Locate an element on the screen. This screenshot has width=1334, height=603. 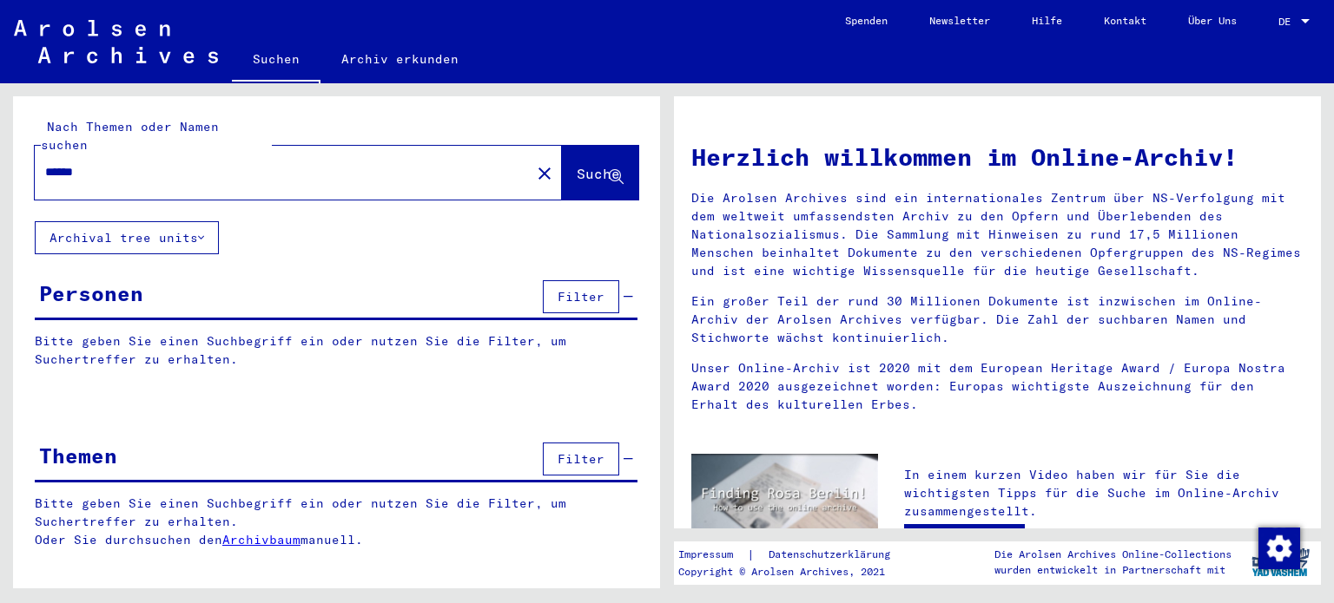
div: Personen is located at coordinates (91, 293).